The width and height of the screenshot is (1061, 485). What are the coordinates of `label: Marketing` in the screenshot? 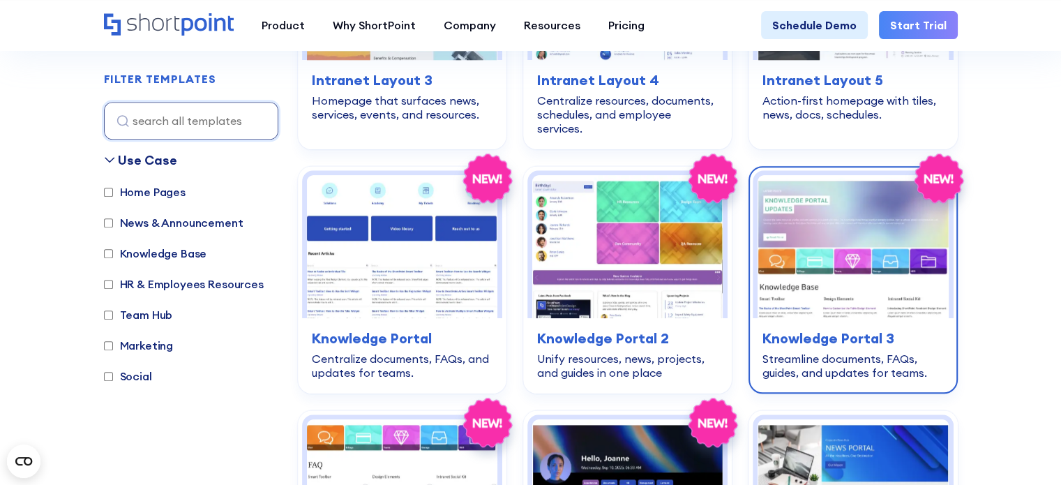 It's located at (139, 345).